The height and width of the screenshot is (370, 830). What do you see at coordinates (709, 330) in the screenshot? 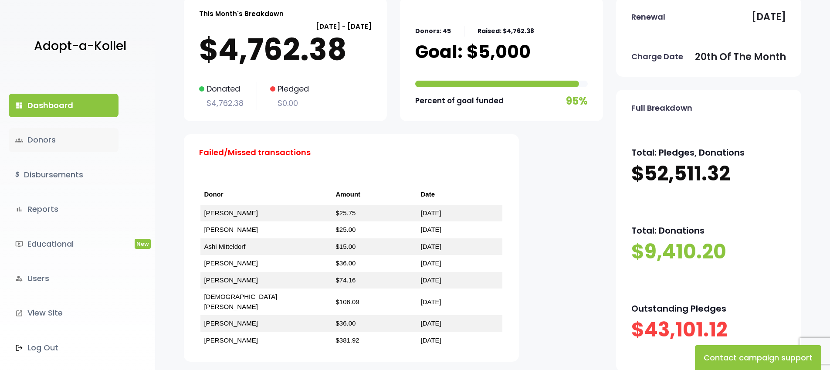
I see `p: $43,101.12` at bounding box center [709, 330].